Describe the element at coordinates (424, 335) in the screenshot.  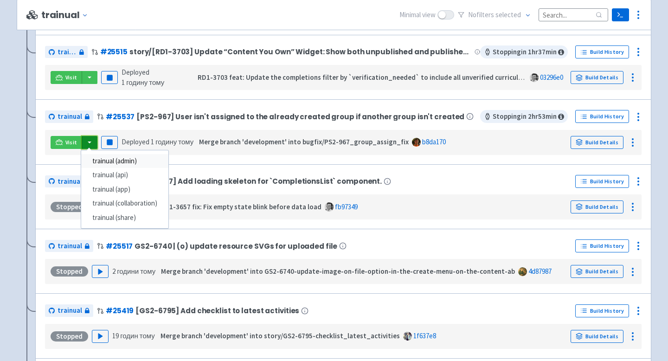
I see `a: 1f637e8` at that location.